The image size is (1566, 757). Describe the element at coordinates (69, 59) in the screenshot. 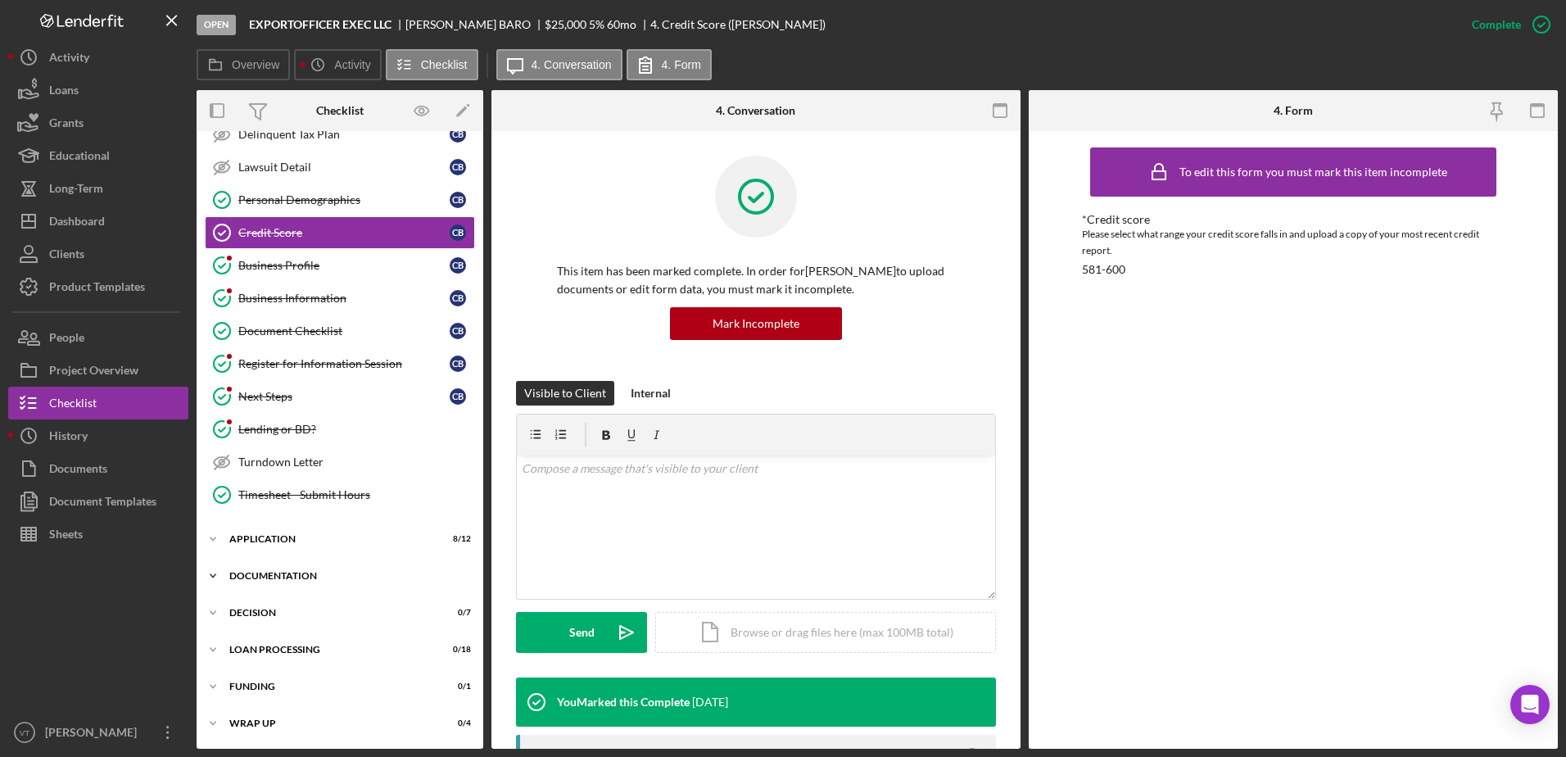

I see `div: Activity` at that location.